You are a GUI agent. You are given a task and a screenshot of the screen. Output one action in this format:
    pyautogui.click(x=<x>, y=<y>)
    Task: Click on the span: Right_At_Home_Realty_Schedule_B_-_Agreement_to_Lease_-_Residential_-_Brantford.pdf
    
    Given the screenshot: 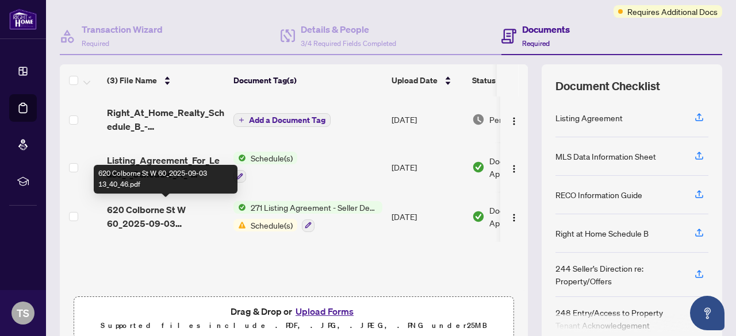 What is the action you would take?
    pyautogui.click(x=166, y=120)
    